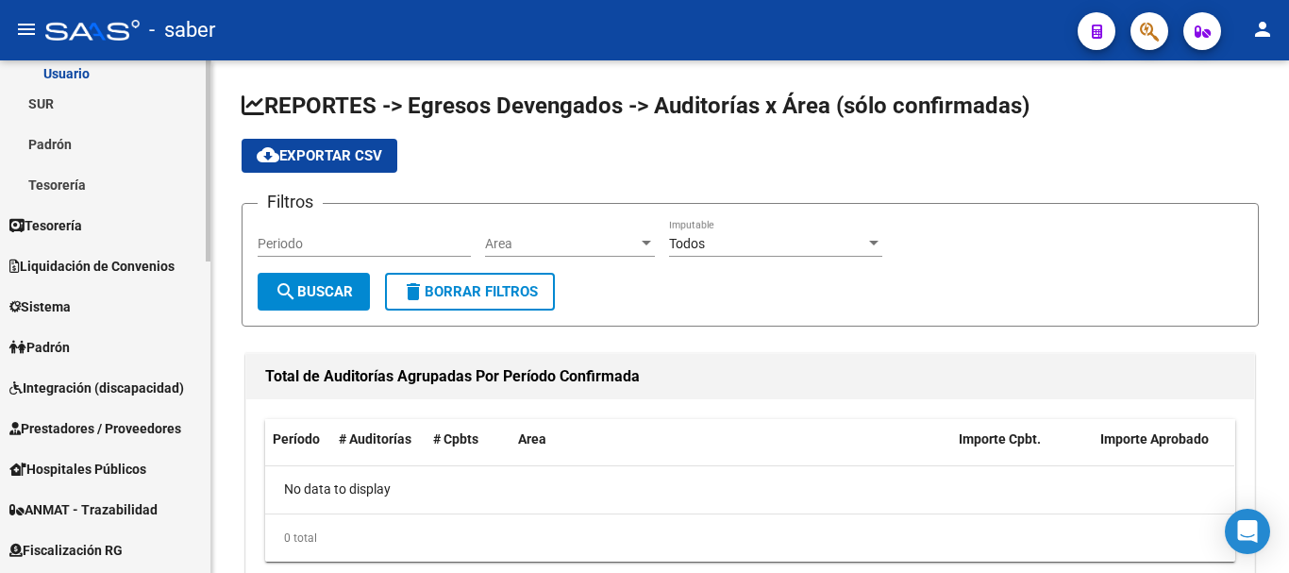 The height and width of the screenshot is (573, 1289). What do you see at coordinates (26, 29) in the screenshot?
I see `mat-icon: menu` at bounding box center [26, 29].